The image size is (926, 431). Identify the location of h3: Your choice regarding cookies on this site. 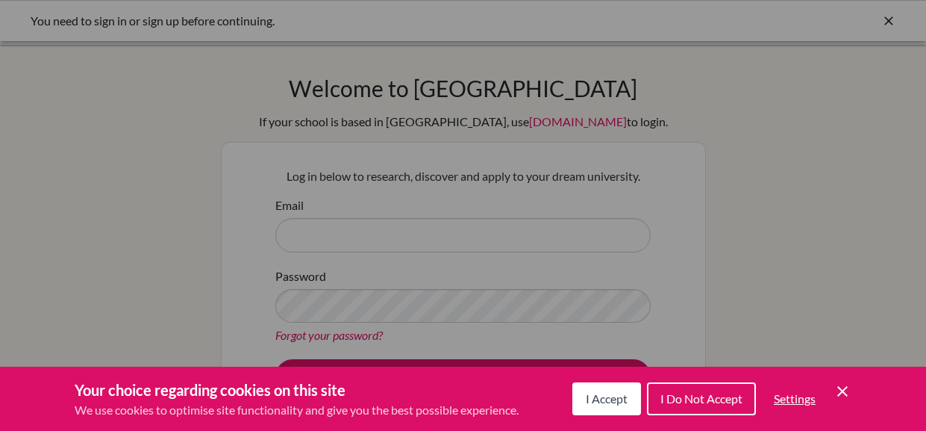
(296, 390).